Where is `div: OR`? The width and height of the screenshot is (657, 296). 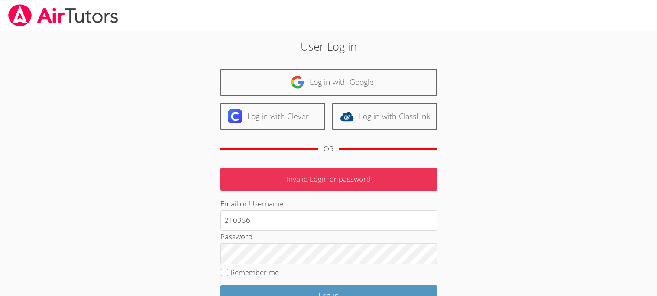
div: OR is located at coordinates (328, 149).